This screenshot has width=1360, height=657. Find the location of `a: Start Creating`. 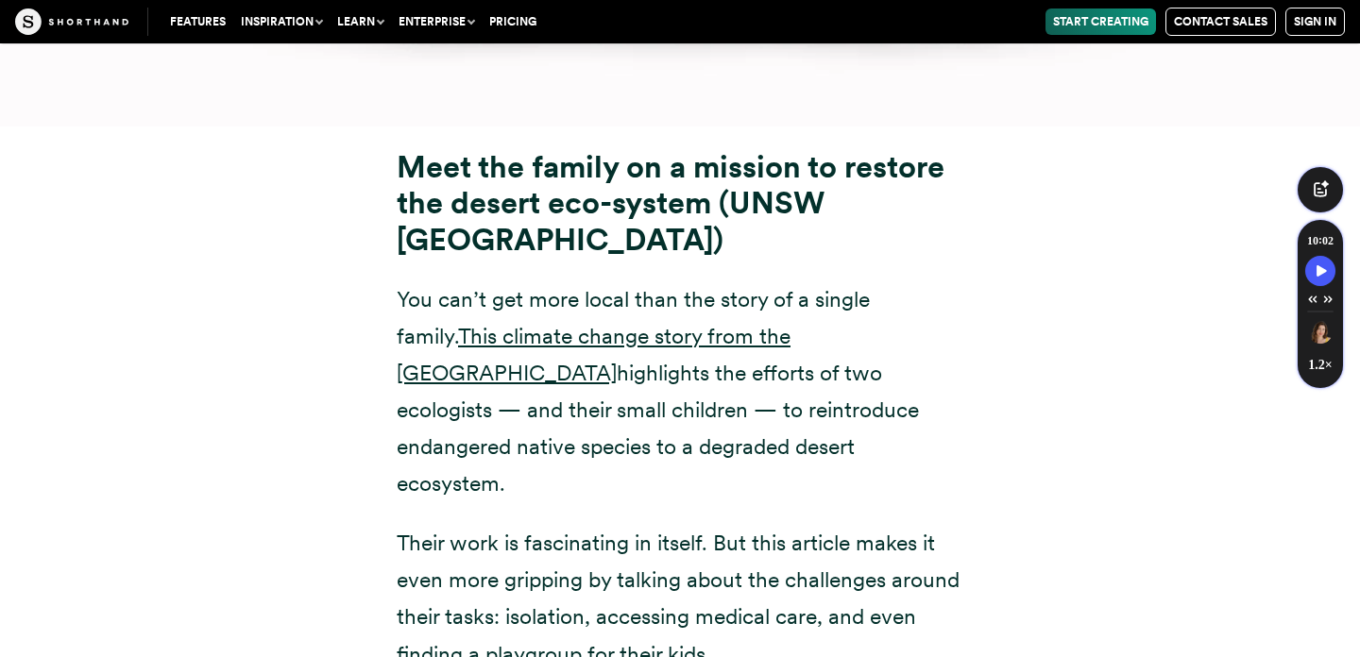

a: Start Creating is located at coordinates (1100, 22).